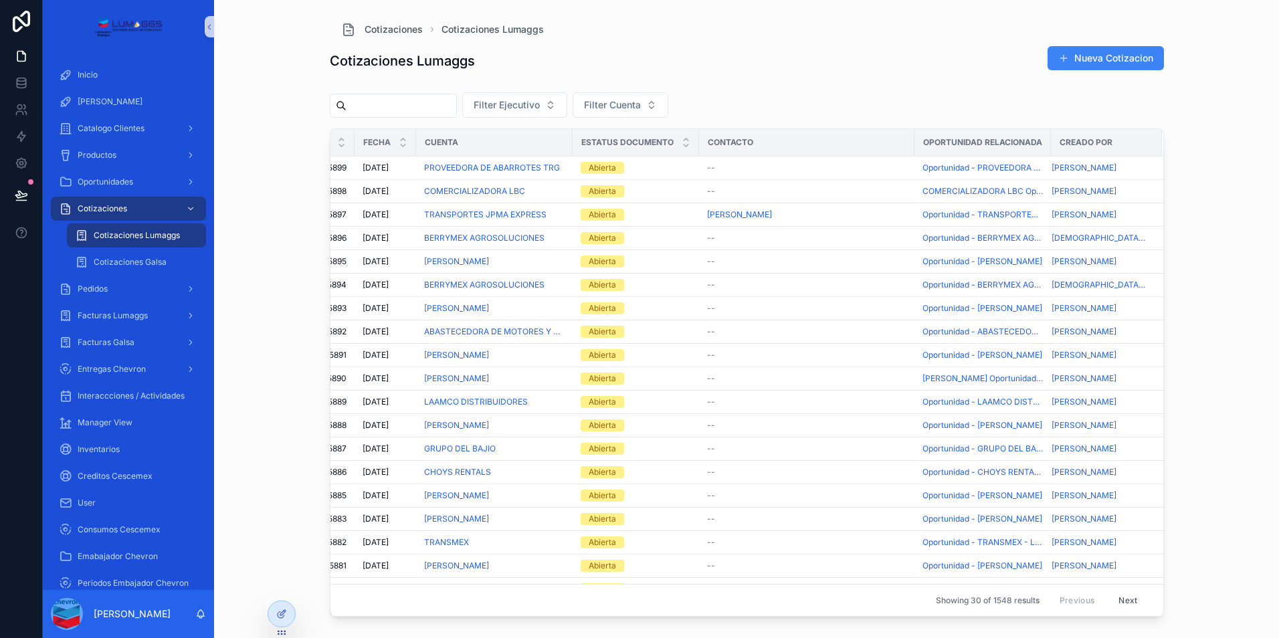 The width and height of the screenshot is (1279, 638). Describe the element at coordinates (128, 369) in the screenshot. I see `a: Entregas Chevron` at that location.